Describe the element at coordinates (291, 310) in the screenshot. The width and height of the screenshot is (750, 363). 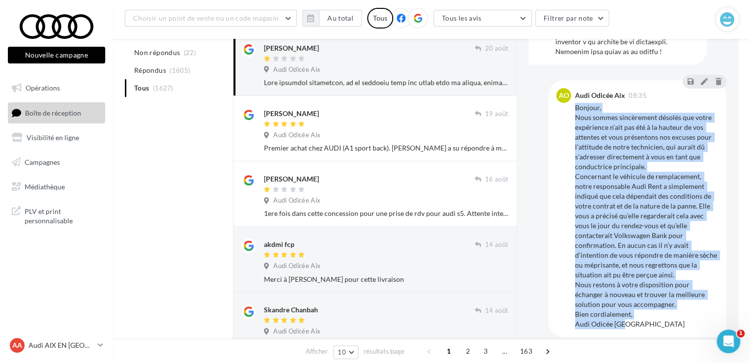
I see `div: Skandre Chanbah` at that location.